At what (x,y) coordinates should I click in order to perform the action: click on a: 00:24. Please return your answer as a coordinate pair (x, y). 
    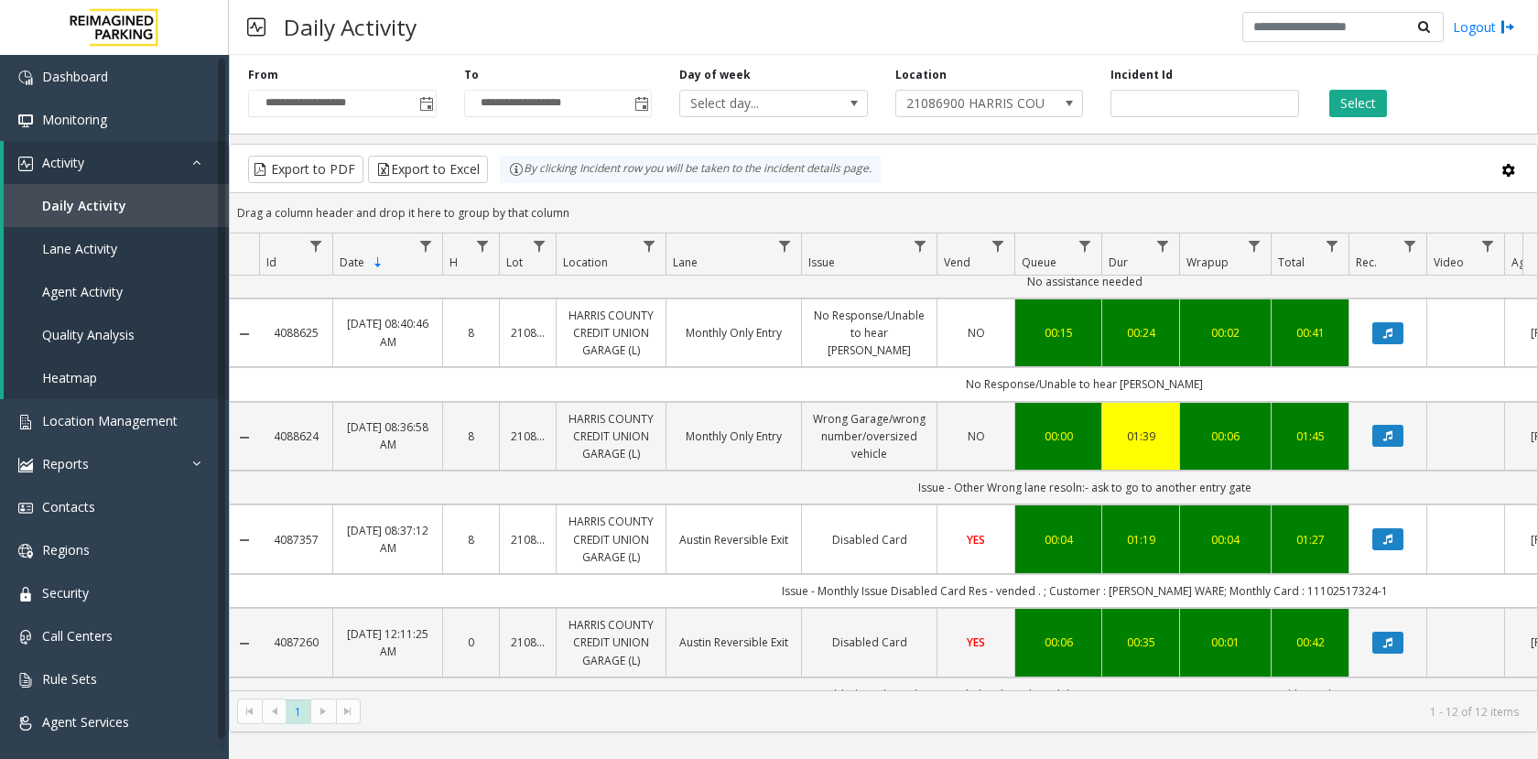
    Looking at the image, I should click on (1141, 332).